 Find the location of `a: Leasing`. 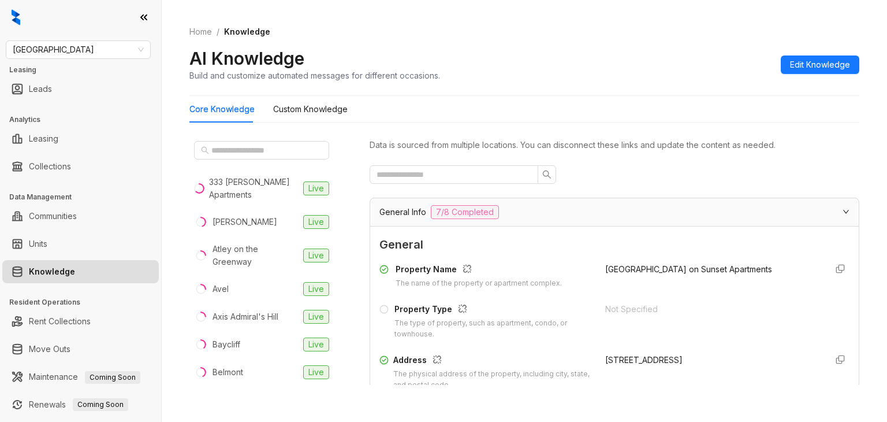

a: Leasing is located at coordinates (43, 139).